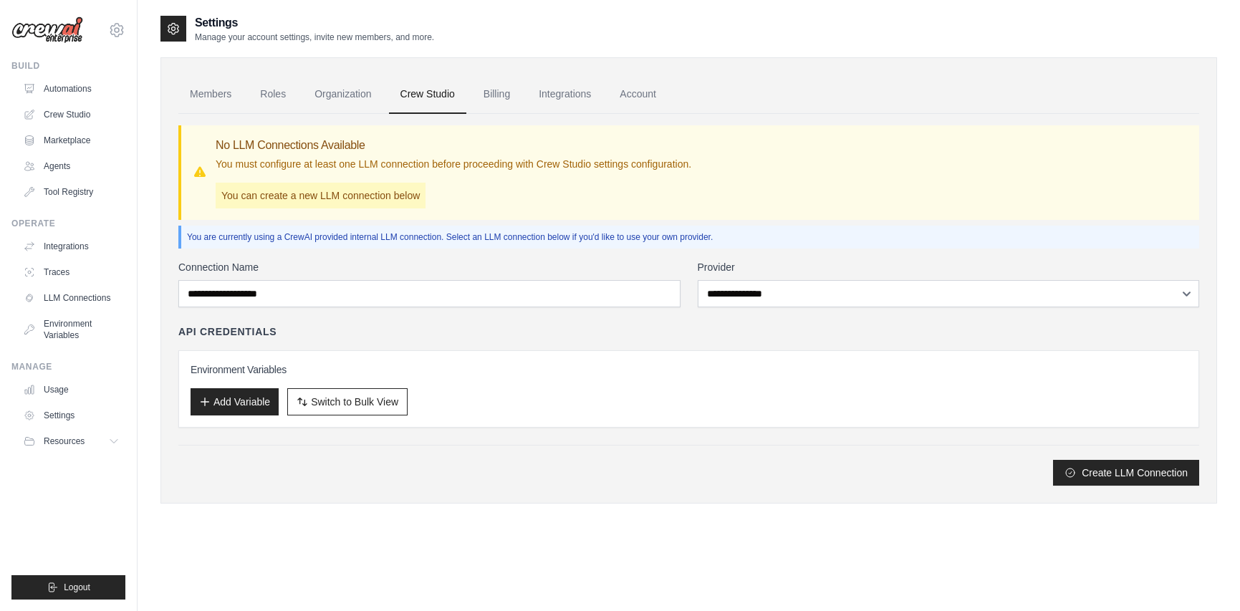  What do you see at coordinates (47, 30) in the screenshot?
I see `img: Logo` at bounding box center [47, 30].